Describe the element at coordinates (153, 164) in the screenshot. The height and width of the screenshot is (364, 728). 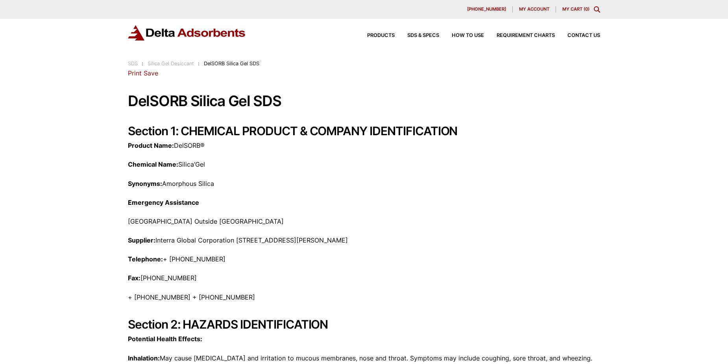
I see `strong: Chemical Name:` at that location.